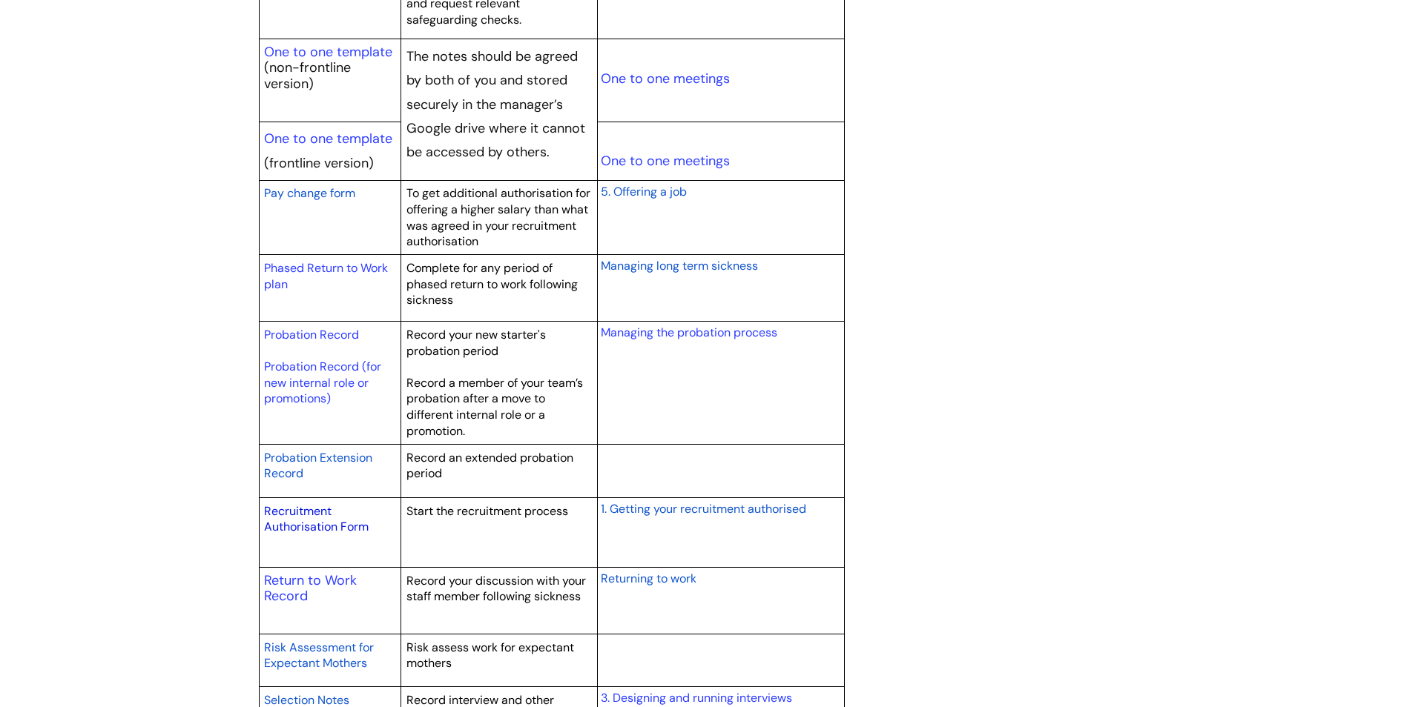  I want to click on td: (frontline version), so click(330, 151).